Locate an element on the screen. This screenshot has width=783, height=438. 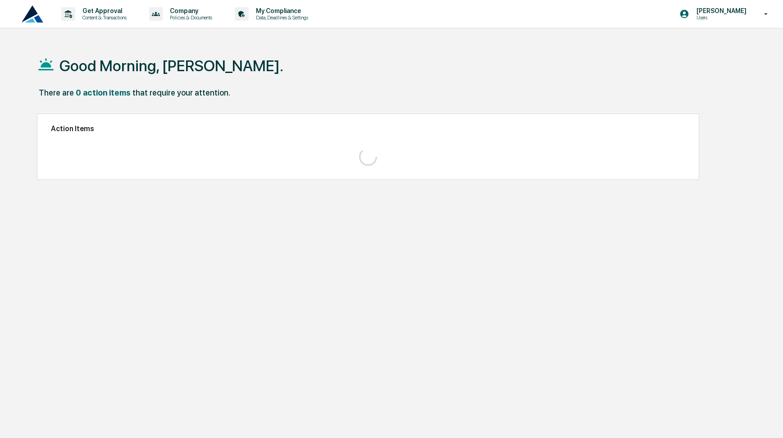
p: Get Approval is located at coordinates (103, 11).